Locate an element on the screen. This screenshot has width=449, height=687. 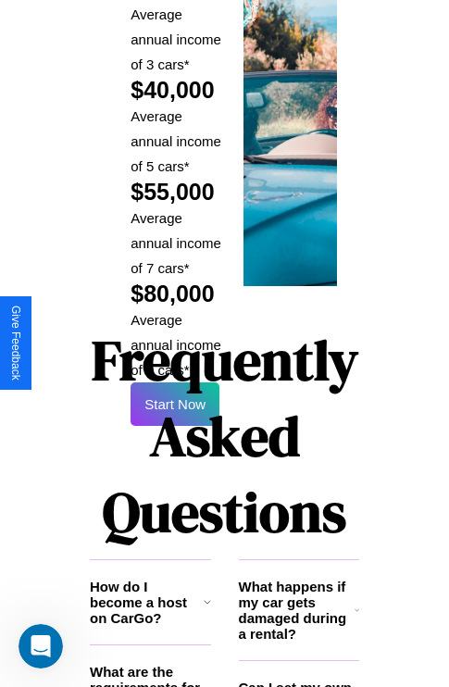
p: Average annual income of 3 cars* is located at coordinates (177, 39).